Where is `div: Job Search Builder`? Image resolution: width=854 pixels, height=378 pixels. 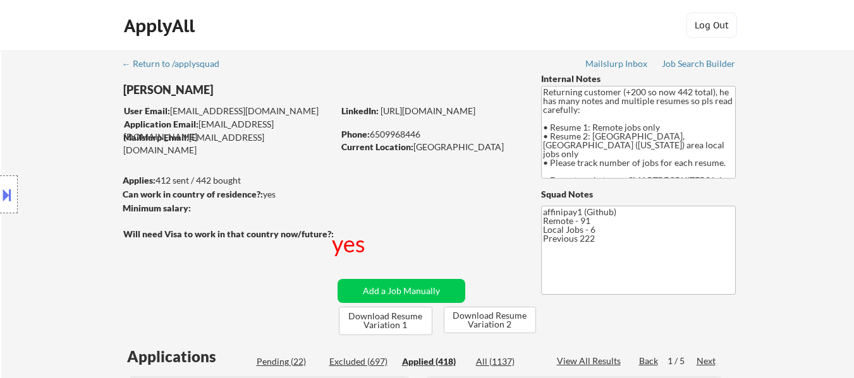 div: Job Search Builder is located at coordinates (698, 64).